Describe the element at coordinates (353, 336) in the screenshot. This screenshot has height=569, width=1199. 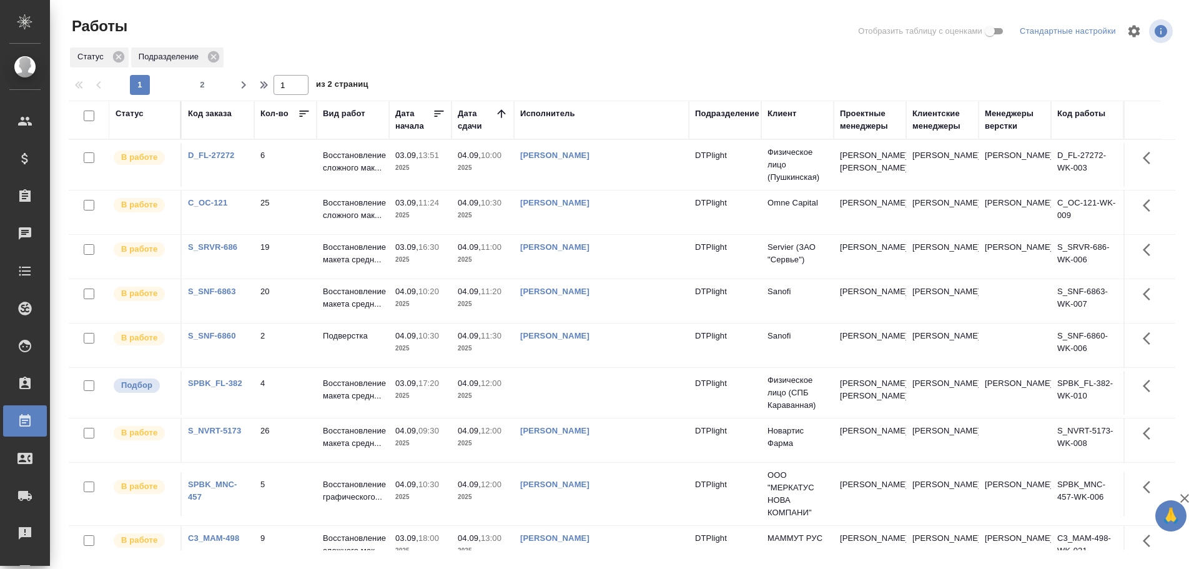
I see `p: Подверстка` at that location.